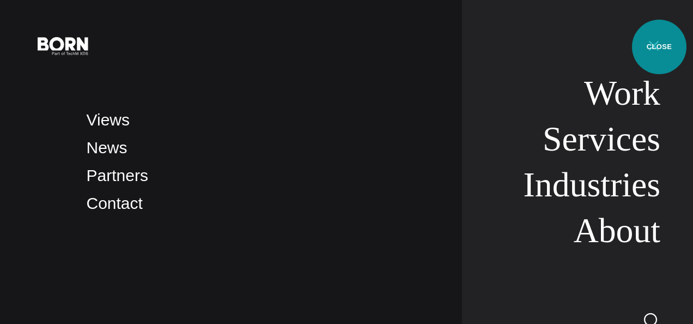  Describe the element at coordinates (617, 230) in the screenshot. I see `a: About` at that location.